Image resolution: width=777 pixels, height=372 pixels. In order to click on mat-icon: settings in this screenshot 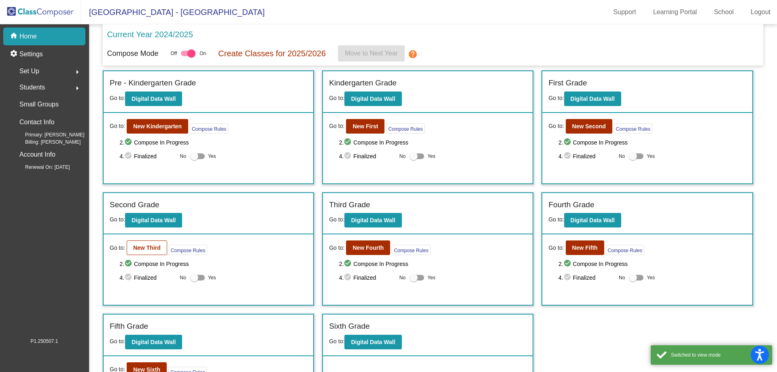, I will do `click(15, 54)`.